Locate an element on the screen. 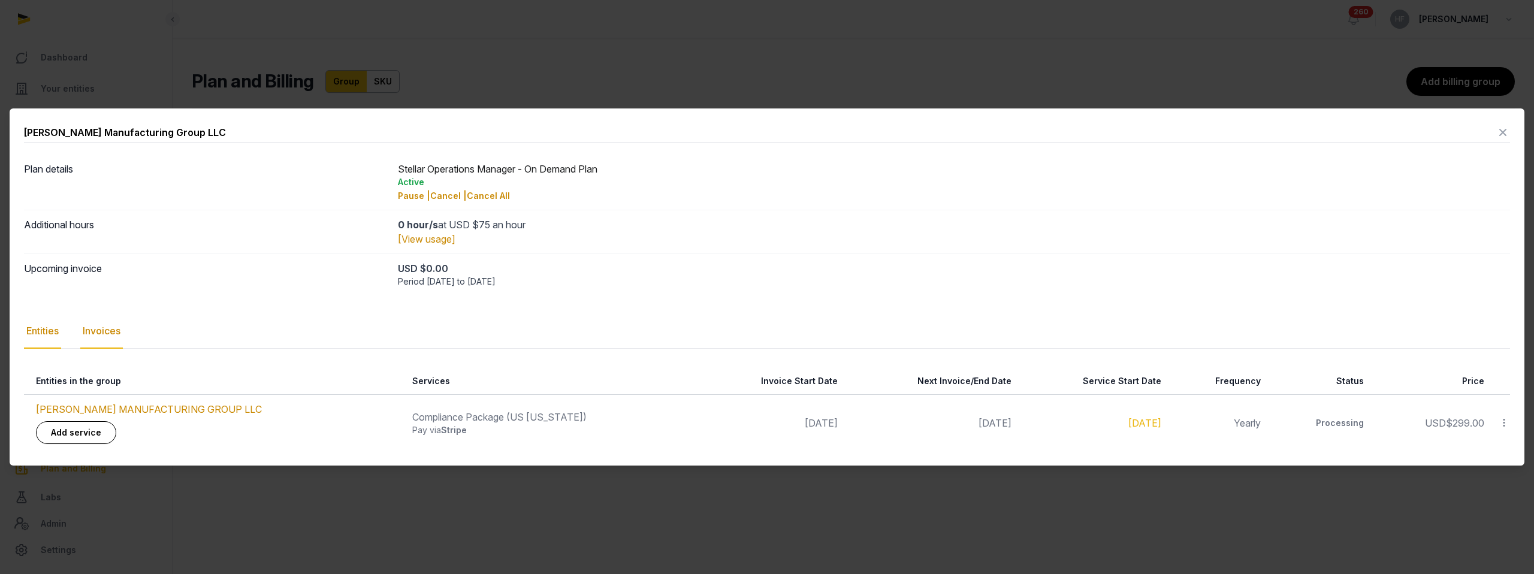  div: at USD $75 an hour is located at coordinates (954, 225).